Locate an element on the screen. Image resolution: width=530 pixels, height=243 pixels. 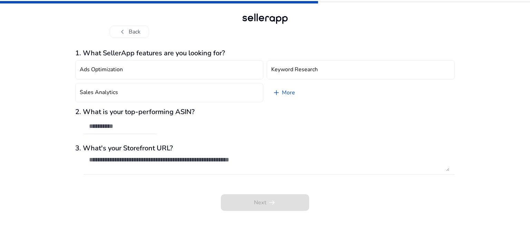
button: Keyword Research is located at coordinates (361, 70).